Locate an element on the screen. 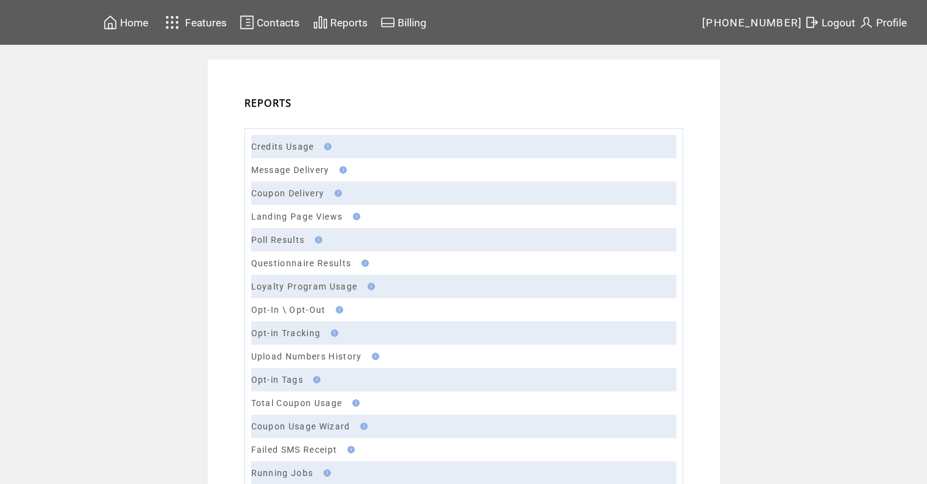 The image size is (927, 484). span: Logout is located at coordinates (838, 23).